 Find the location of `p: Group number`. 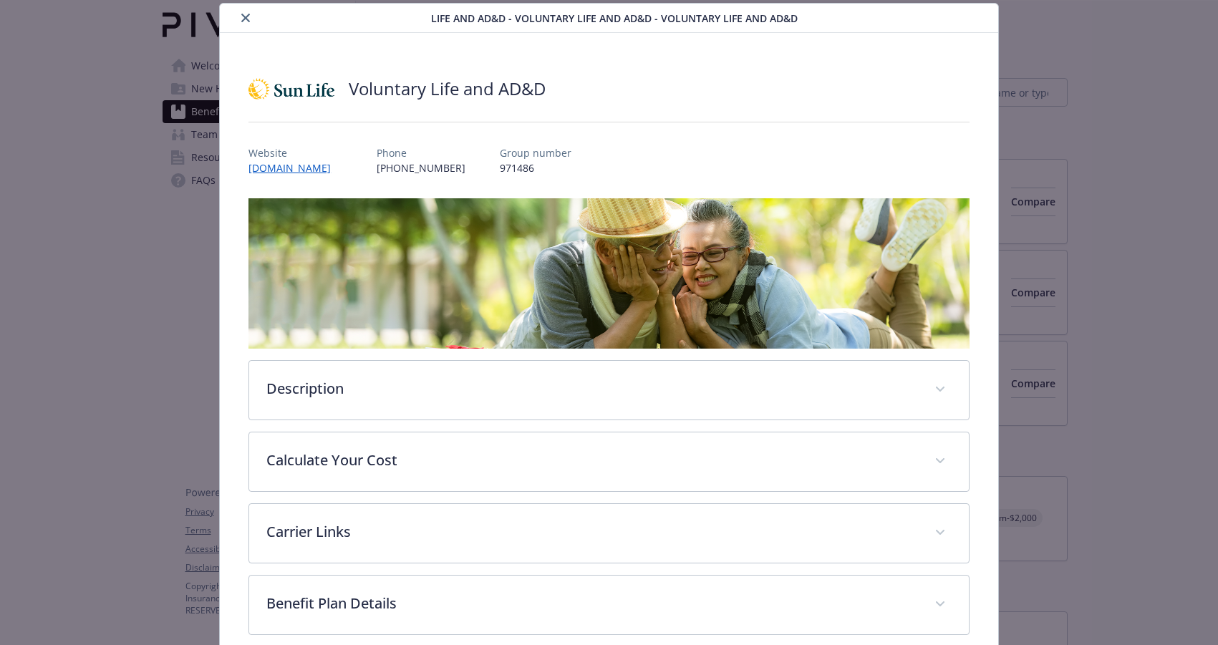

p: Group number is located at coordinates (535, 152).